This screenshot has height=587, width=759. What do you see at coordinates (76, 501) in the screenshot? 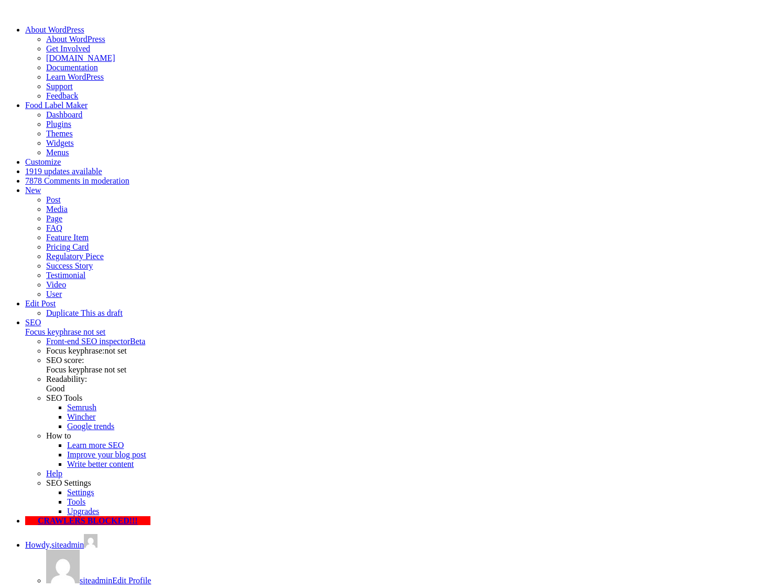
I see `a: Tools` at bounding box center [76, 501].